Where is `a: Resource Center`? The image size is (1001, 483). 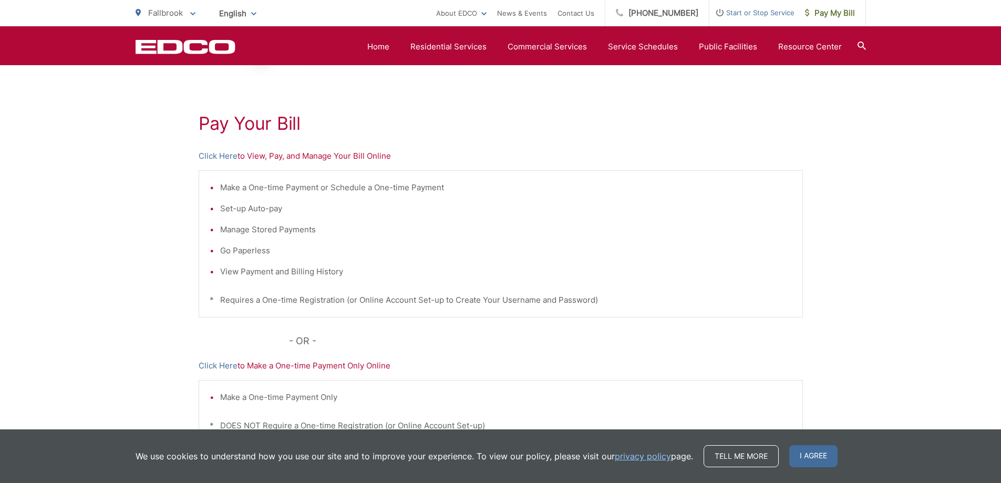 a: Resource Center is located at coordinates (809, 47).